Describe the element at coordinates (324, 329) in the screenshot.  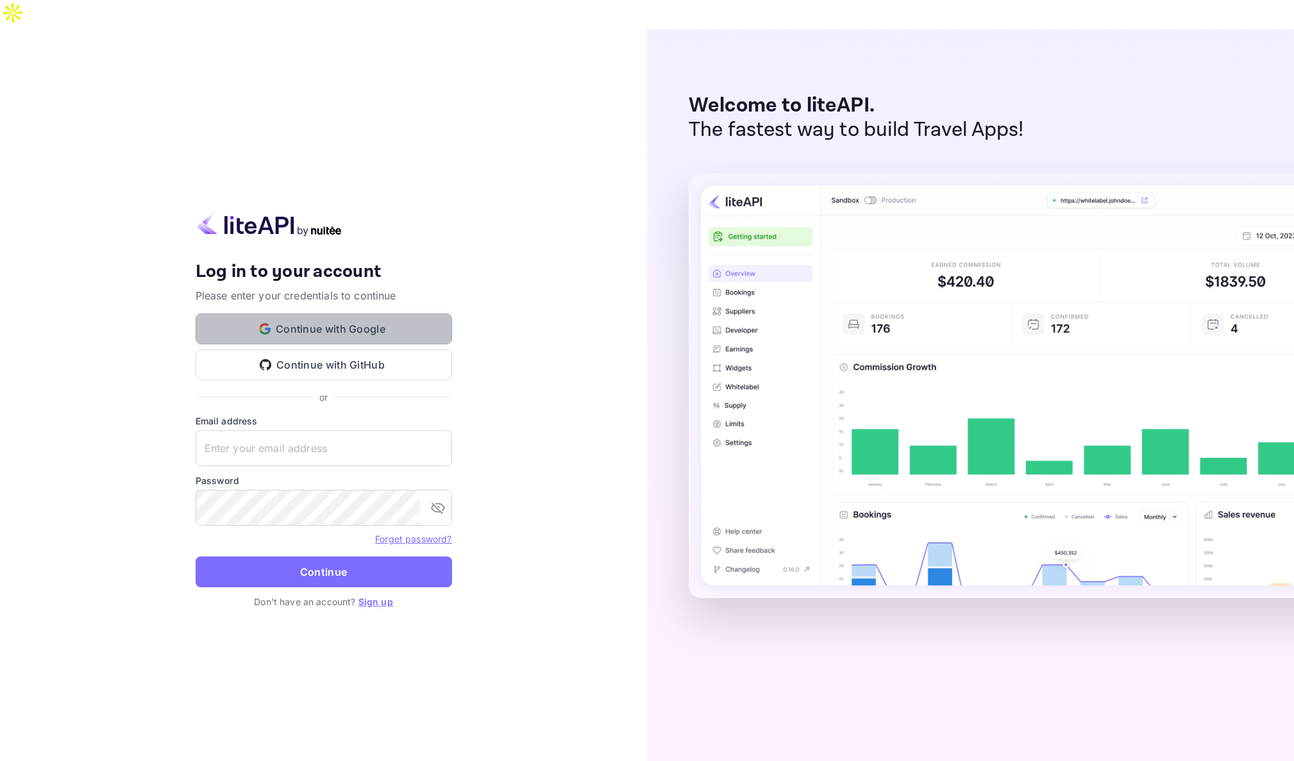
I see `button: Continue with Google` at that location.